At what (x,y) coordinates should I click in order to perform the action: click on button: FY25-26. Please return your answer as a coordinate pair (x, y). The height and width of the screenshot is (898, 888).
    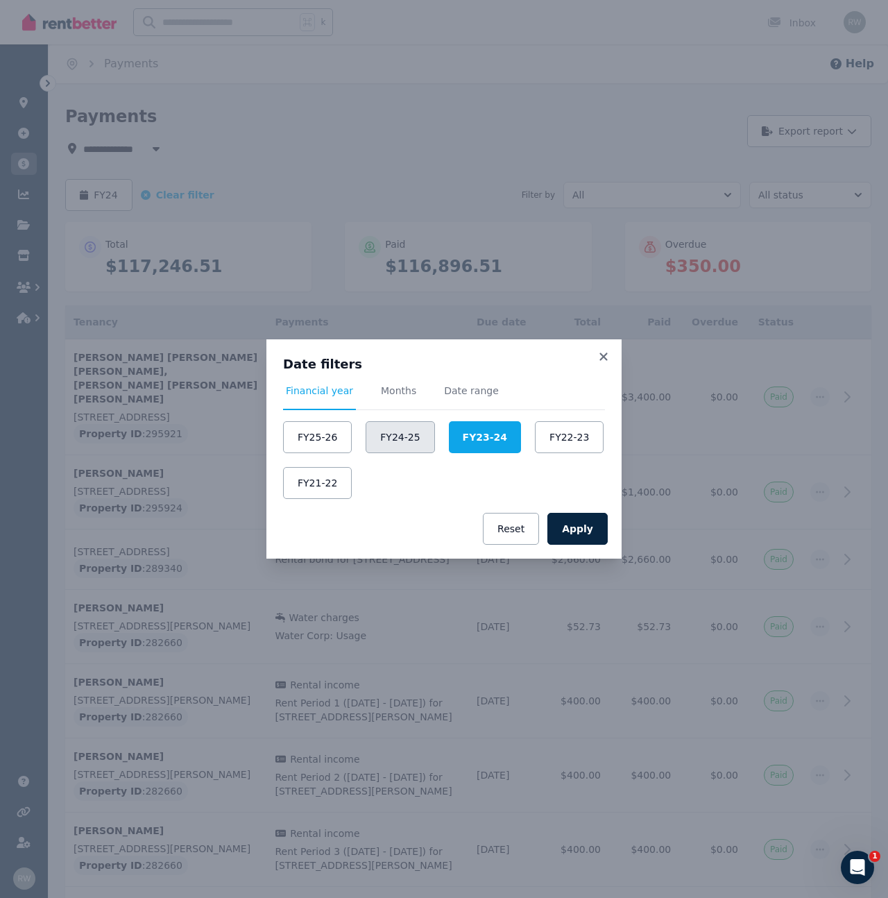
    Looking at the image, I should click on (317, 437).